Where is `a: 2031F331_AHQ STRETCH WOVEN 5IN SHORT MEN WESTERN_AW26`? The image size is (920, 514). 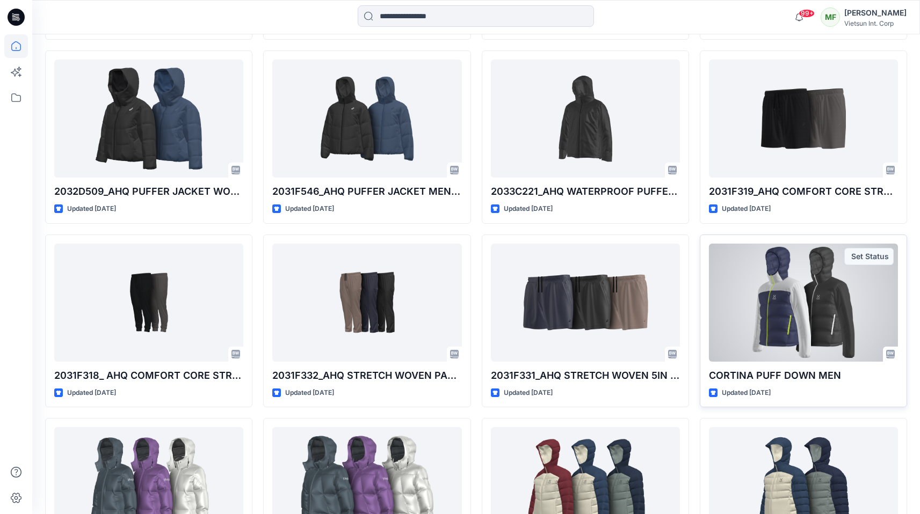
a: 2031F331_AHQ STRETCH WOVEN 5IN SHORT MEN WESTERN_AW26 is located at coordinates (585, 303).